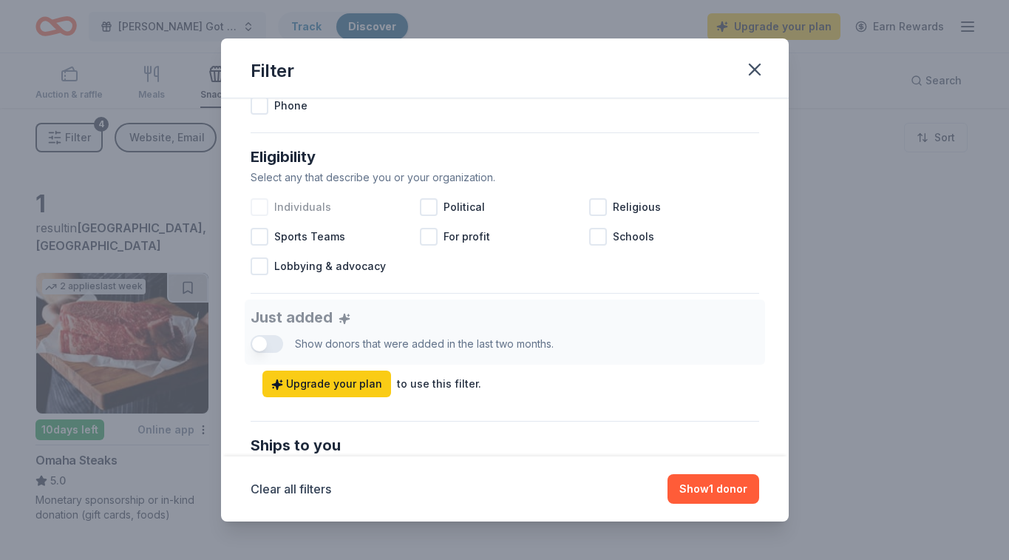 The height and width of the screenshot is (560, 1009). Describe the element at coordinates (327, 384) in the screenshot. I see `a: Upgrade your plan` at that location.